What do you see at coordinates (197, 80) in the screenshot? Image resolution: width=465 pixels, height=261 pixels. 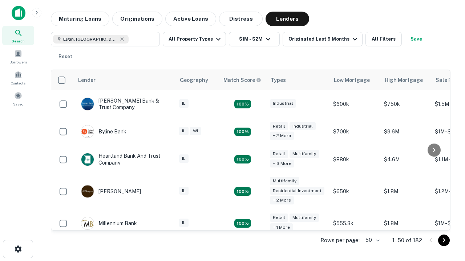 I see `th: Geography` at bounding box center [197, 80].